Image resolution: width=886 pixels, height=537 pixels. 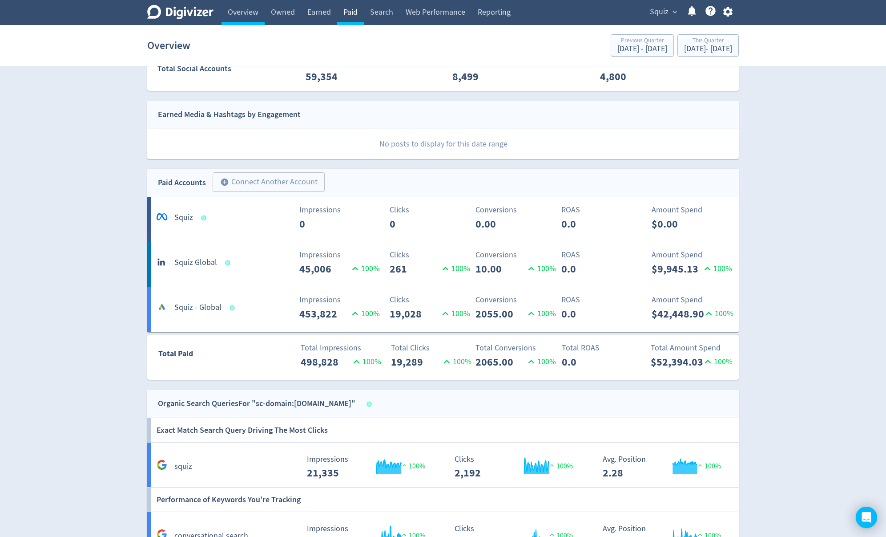 What do you see at coordinates (691, 348) in the screenshot?
I see `p: Total Amount Spend` at bounding box center [691, 348].